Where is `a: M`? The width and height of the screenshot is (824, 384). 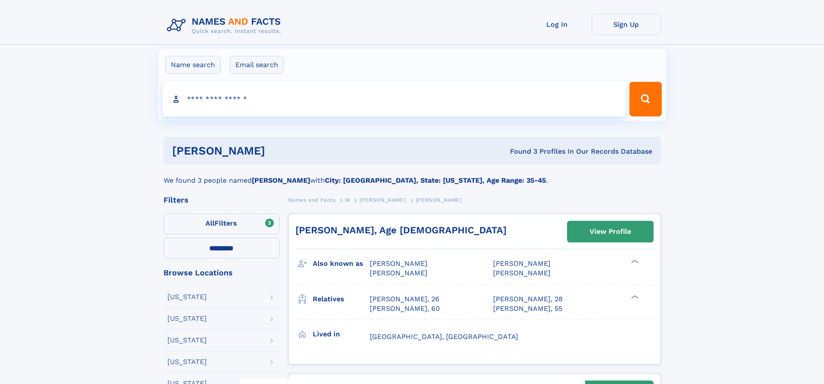
a: M is located at coordinates (347, 199).